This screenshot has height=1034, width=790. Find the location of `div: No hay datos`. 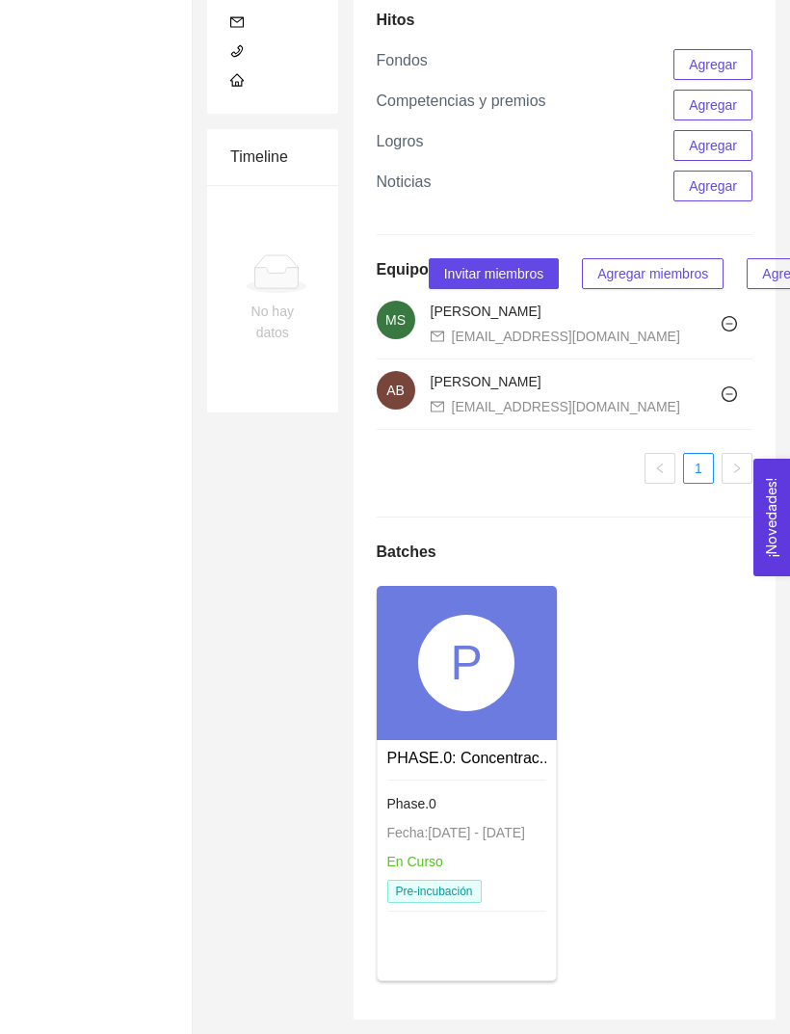

div: No hay datos is located at coordinates (273, 322).